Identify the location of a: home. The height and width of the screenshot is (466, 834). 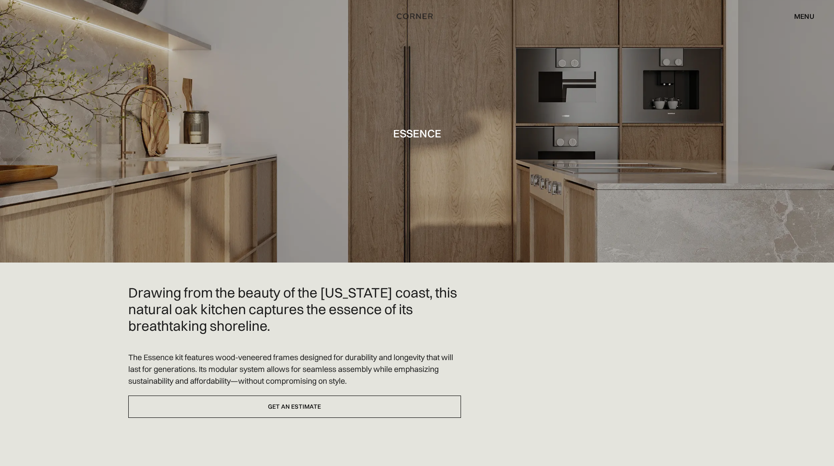
(417, 16).